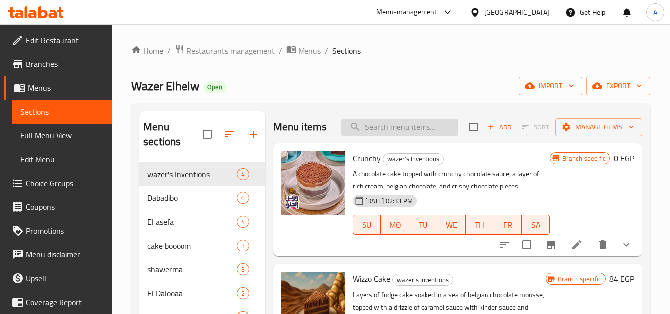 Image resolution: width=670 pixels, height=314 pixels. Describe the element at coordinates (192, 246) in the screenshot. I see `span: cake boooom` at that location.